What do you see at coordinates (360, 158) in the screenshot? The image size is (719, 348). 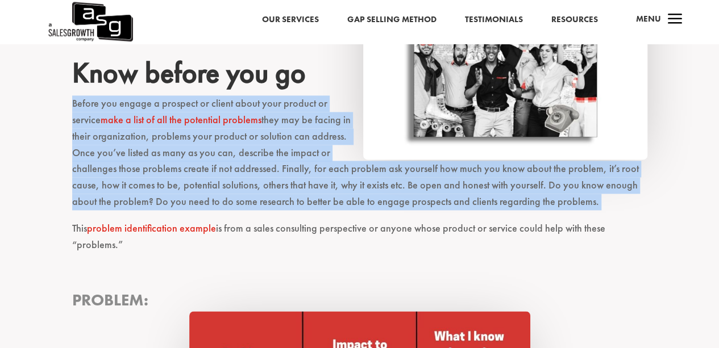 I see `p: Before you engage a prospect or client about your product or service they may be facing in their ...` at bounding box center [360, 158].